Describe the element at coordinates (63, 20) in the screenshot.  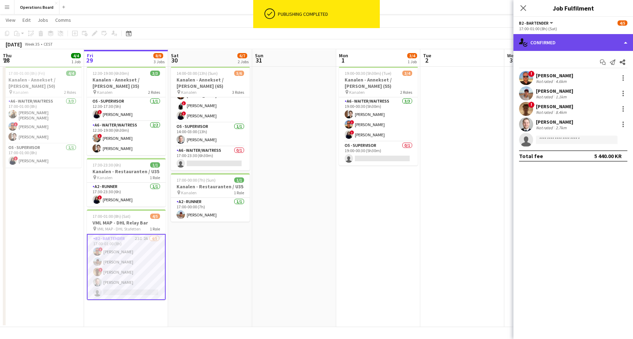
I see `a: Comms` at that location.